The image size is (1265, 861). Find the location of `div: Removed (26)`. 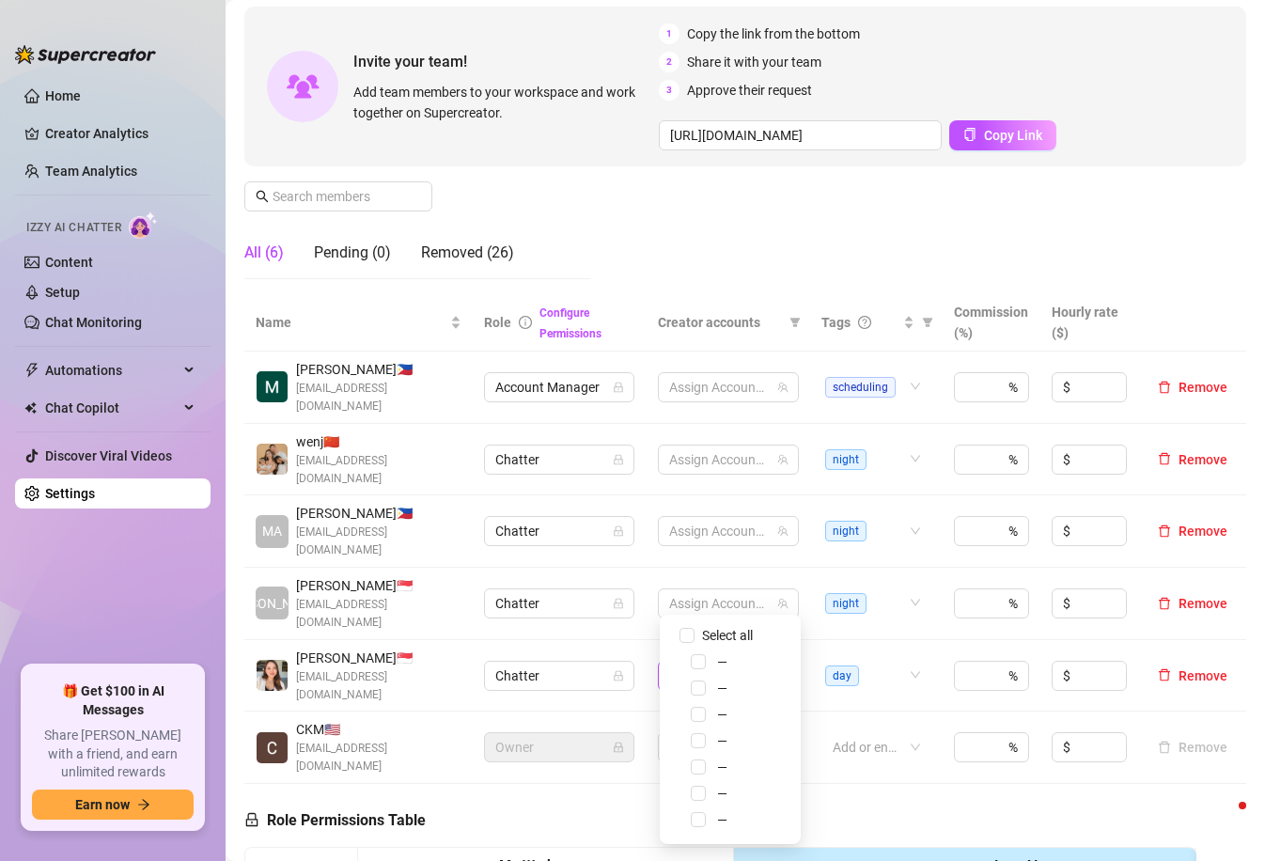

div: Removed (26) is located at coordinates (467, 253).